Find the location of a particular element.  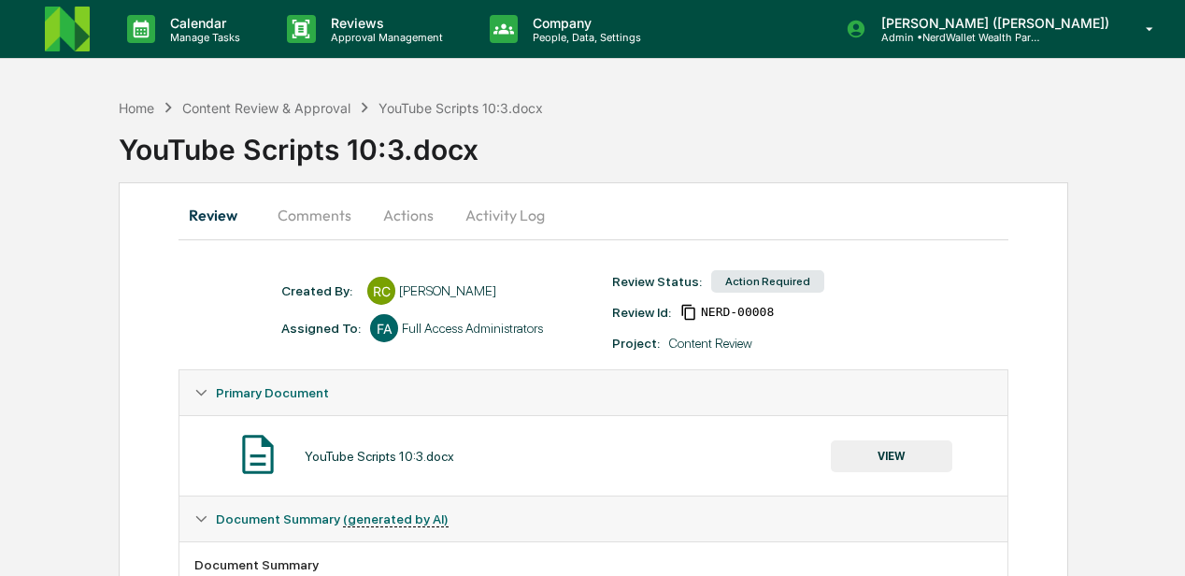

p: Calendar is located at coordinates (202, 22).